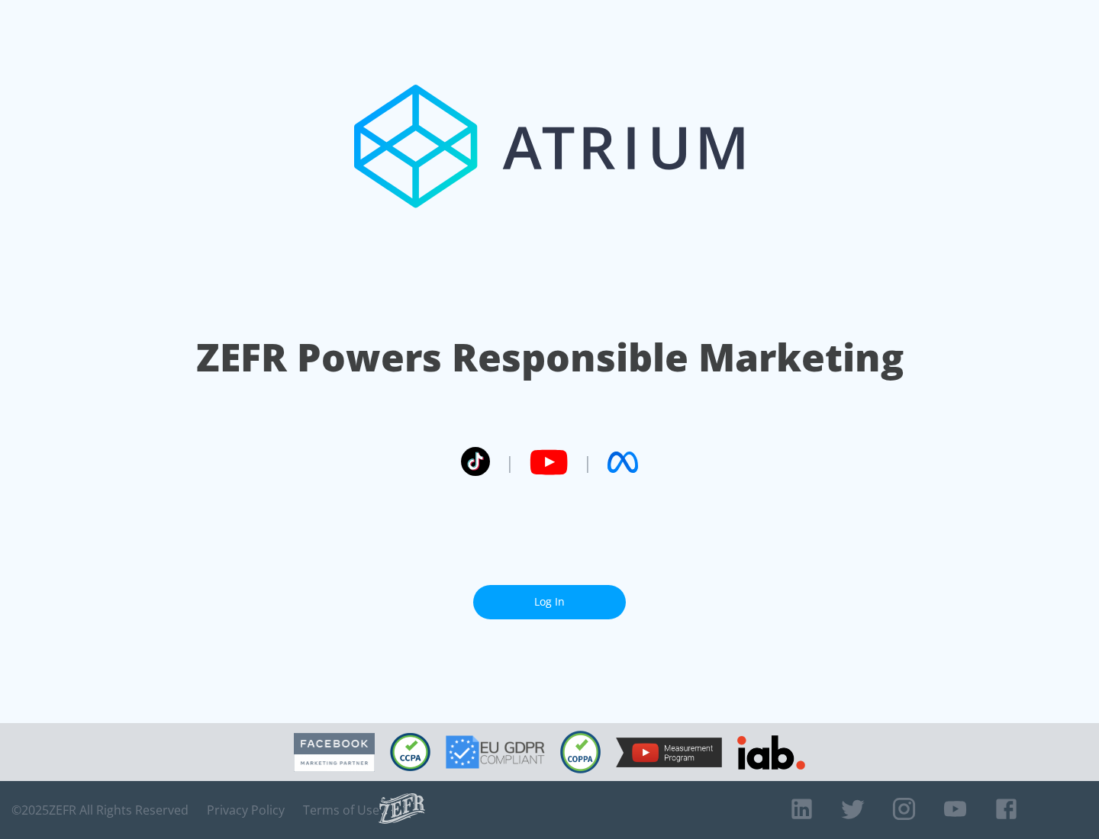 This screenshot has width=1099, height=839. What do you see at coordinates (580, 752) in the screenshot?
I see `img: COPPA Compliant` at bounding box center [580, 752].